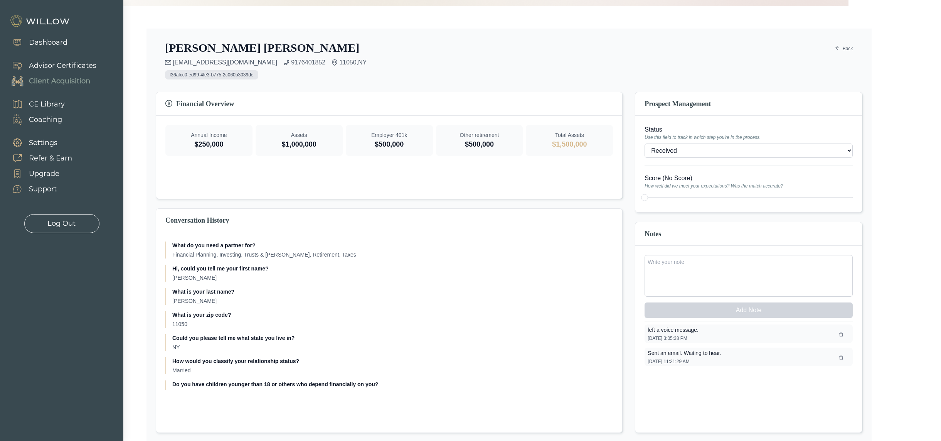  I want to click on p: 11050, so click(392, 324).